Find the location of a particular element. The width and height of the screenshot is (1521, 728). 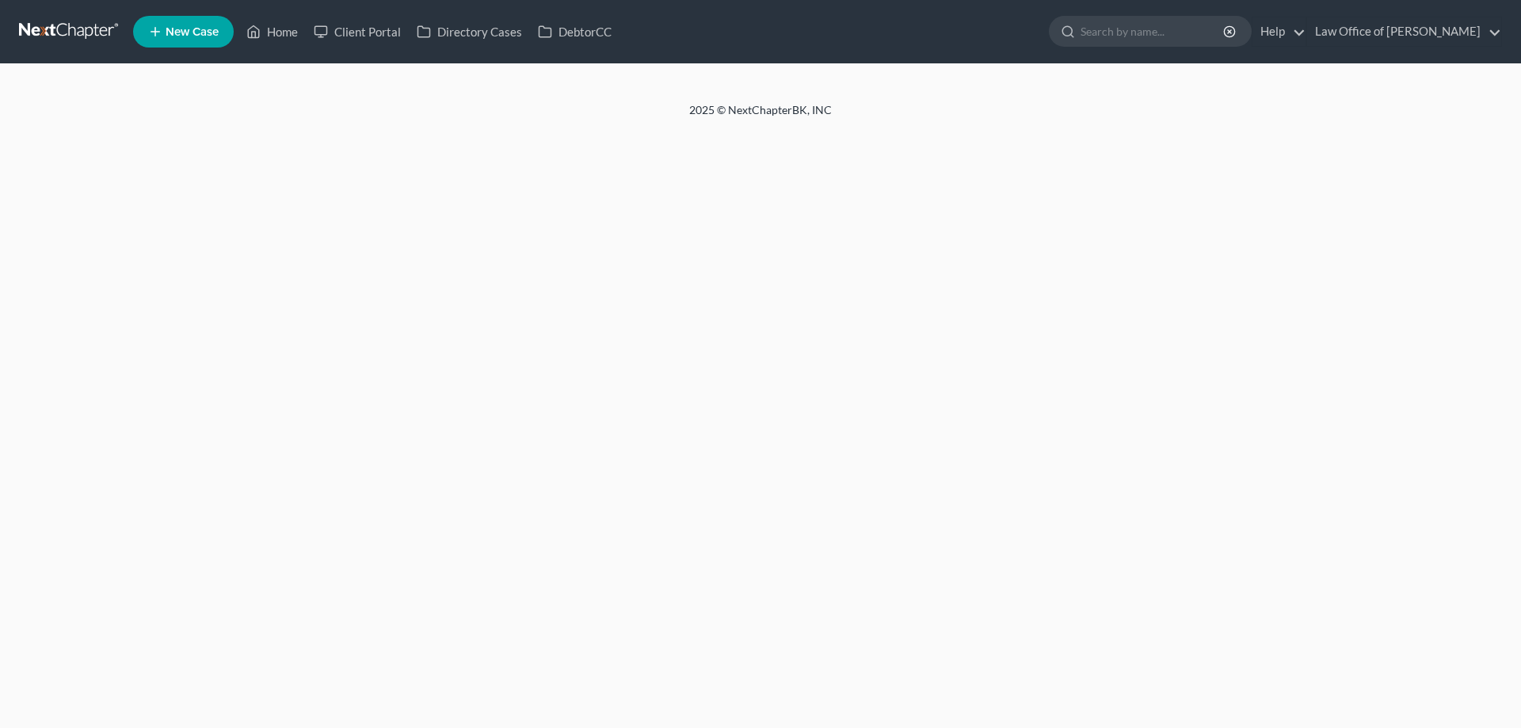

a: Help is located at coordinates (1279, 32).